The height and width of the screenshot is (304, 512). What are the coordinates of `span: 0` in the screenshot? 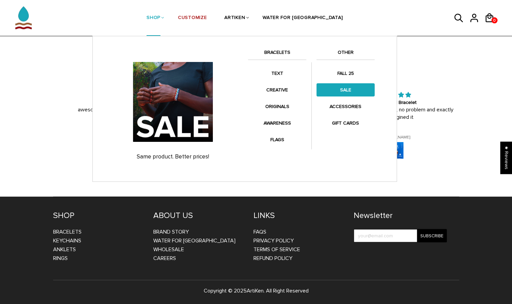 It's located at (494, 20).